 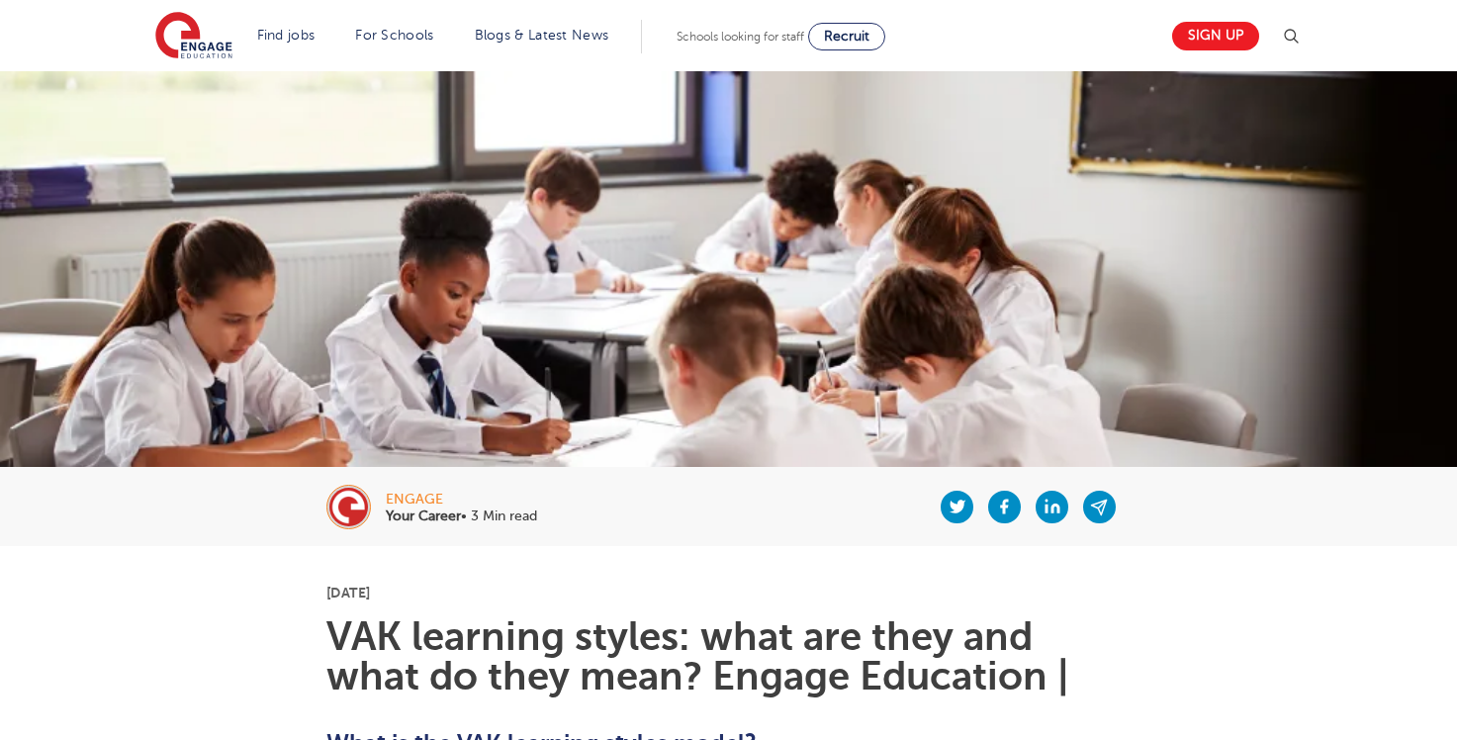 What do you see at coordinates (461, 499) in the screenshot?
I see `div: engage` at bounding box center [461, 499].